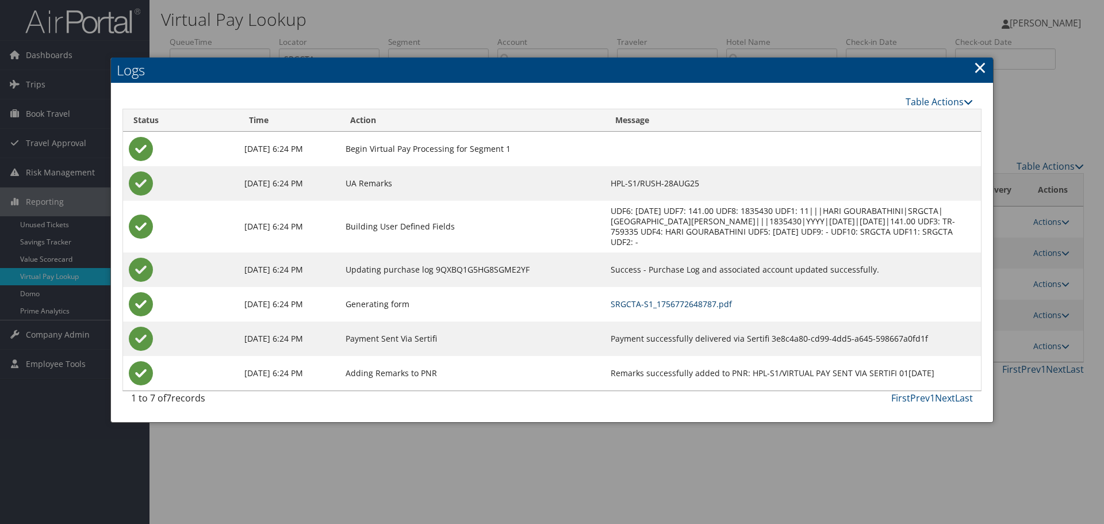 The width and height of the screenshot is (1104, 524). I want to click on td: Updating purchase log 9QXBQ1G5HG8SGME2YF, so click(472, 270).